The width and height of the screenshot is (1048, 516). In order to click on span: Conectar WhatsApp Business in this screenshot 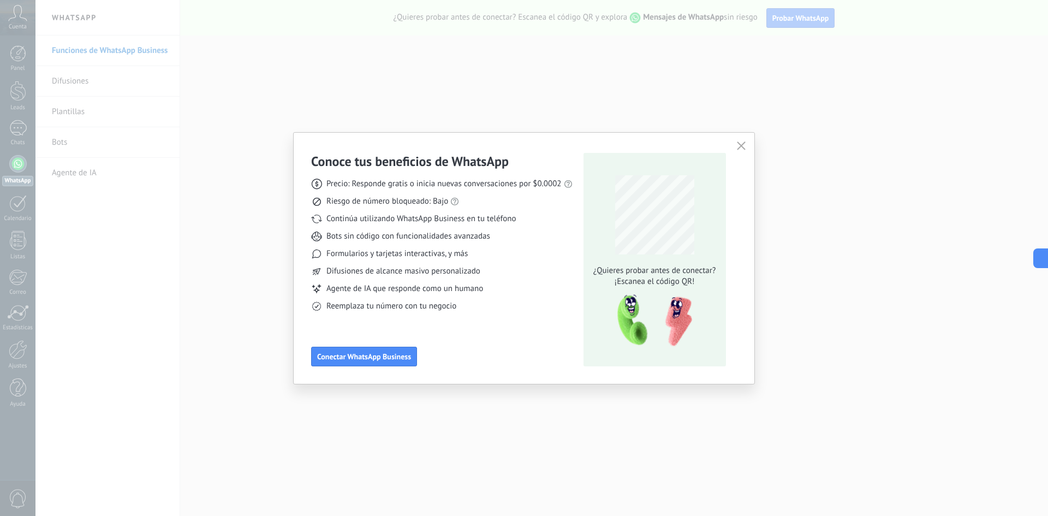, I will do `click(364, 356)`.